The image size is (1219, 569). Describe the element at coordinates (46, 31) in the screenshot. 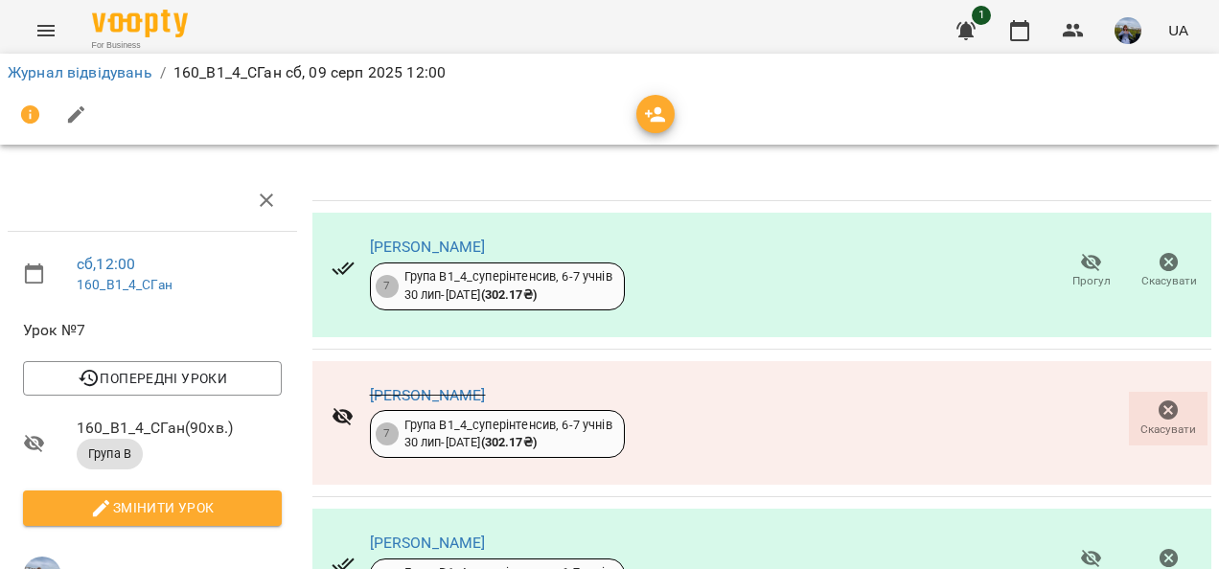

I see `button: Menu` at that location.